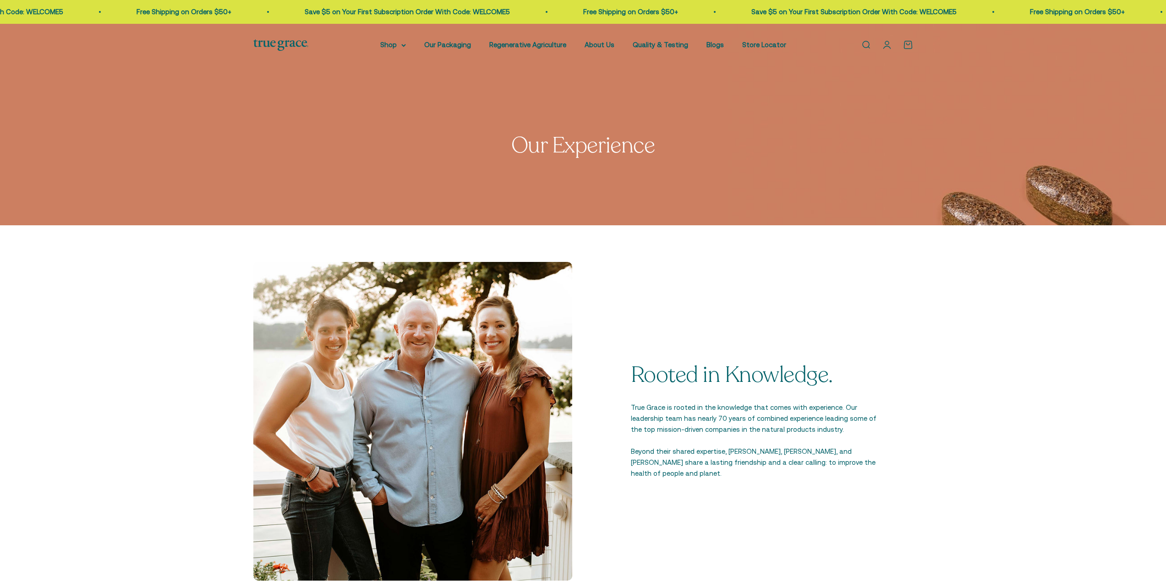  I want to click on a: Quality & Testing, so click(660, 44).